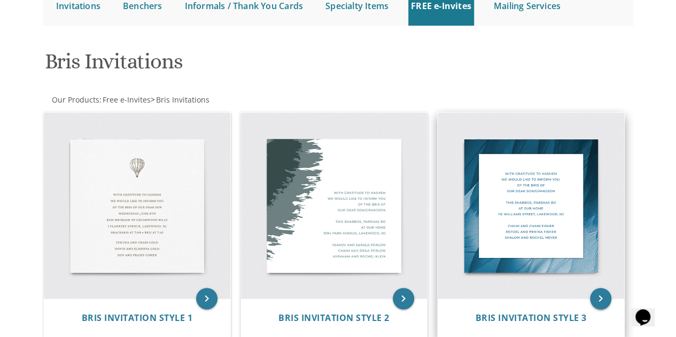 The height and width of the screenshot is (337, 676). What do you see at coordinates (183, 99) in the screenshot?
I see `span: Bris Invitations` at bounding box center [183, 99].